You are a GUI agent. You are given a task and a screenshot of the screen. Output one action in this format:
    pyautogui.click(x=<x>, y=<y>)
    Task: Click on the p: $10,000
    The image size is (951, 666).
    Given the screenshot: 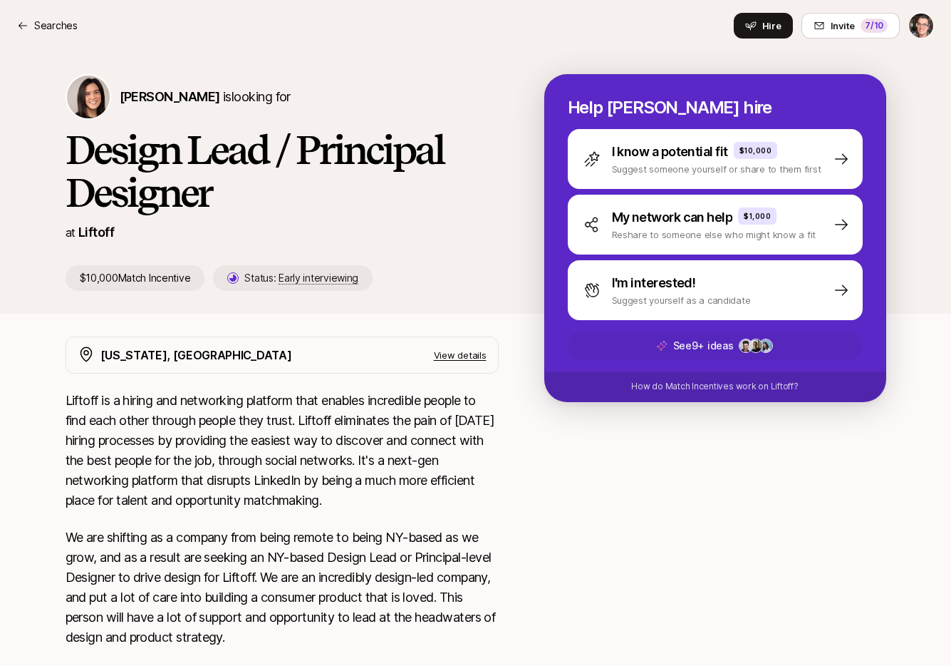 What is the action you would take?
    pyautogui.click(x=756, y=150)
    